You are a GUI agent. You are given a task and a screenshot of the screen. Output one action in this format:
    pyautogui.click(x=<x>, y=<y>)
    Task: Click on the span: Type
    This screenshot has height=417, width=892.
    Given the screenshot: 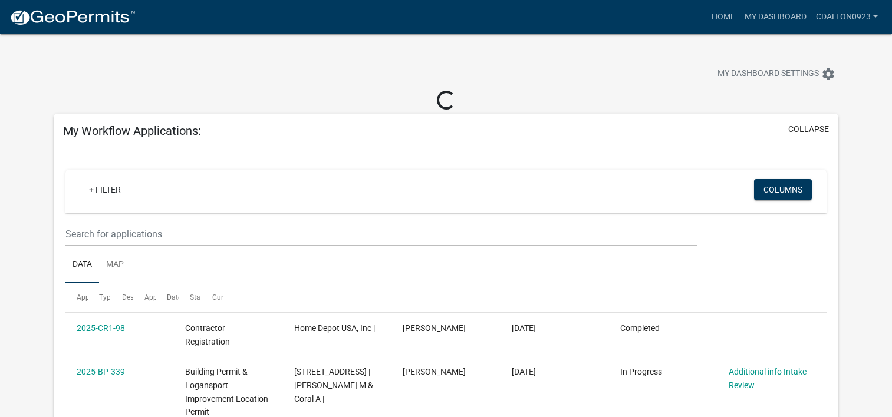 What is the action you would take?
    pyautogui.click(x=107, y=298)
    